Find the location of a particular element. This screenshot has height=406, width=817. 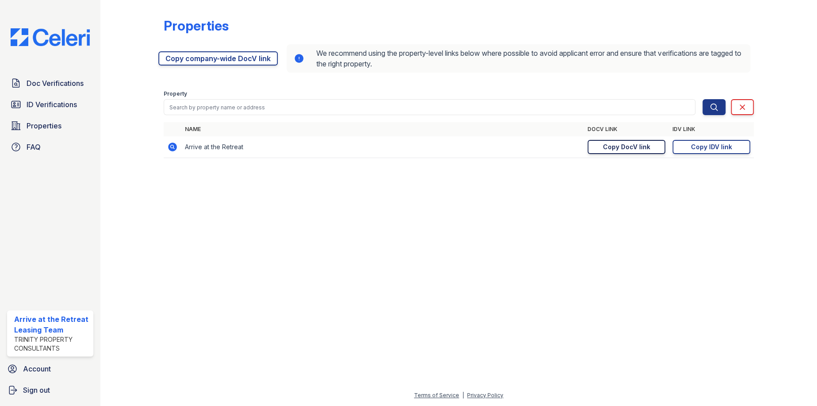

img: CE_Logo_Blue-a8612792a0a2168367f1c8372b55b34899dd931a85d93a1a3d3e32e68fde9ad4.png is located at coordinates (50, 37).